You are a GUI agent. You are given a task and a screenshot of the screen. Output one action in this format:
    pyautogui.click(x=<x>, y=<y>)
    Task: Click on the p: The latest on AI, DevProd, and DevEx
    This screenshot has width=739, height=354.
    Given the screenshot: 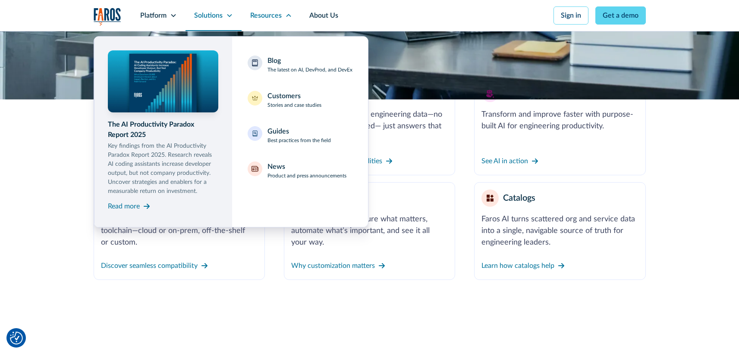 What is the action you would take?
    pyautogui.click(x=310, y=70)
    